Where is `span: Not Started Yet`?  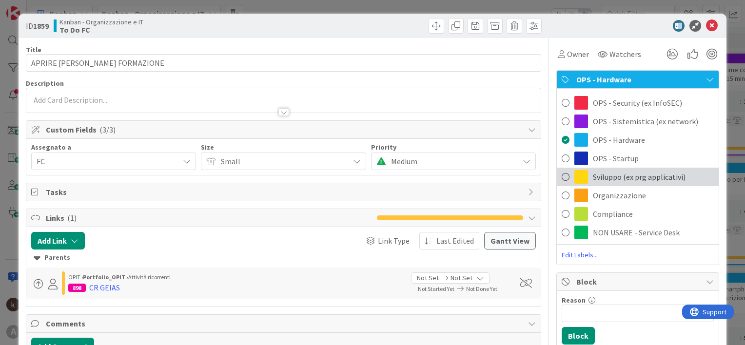 span: Not Started Yet is located at coordinates (436, 289).